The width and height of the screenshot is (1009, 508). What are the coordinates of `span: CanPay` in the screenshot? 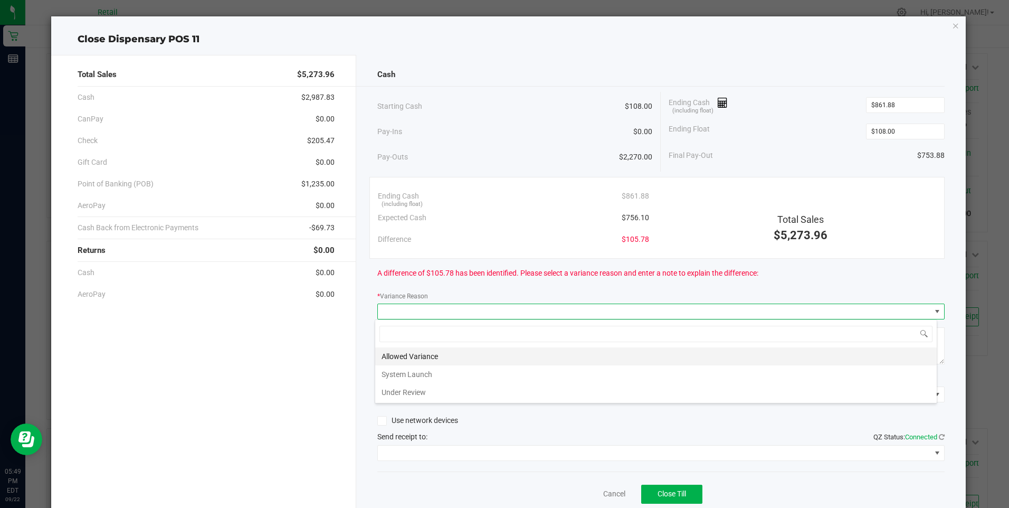 It's located at (90, 119).